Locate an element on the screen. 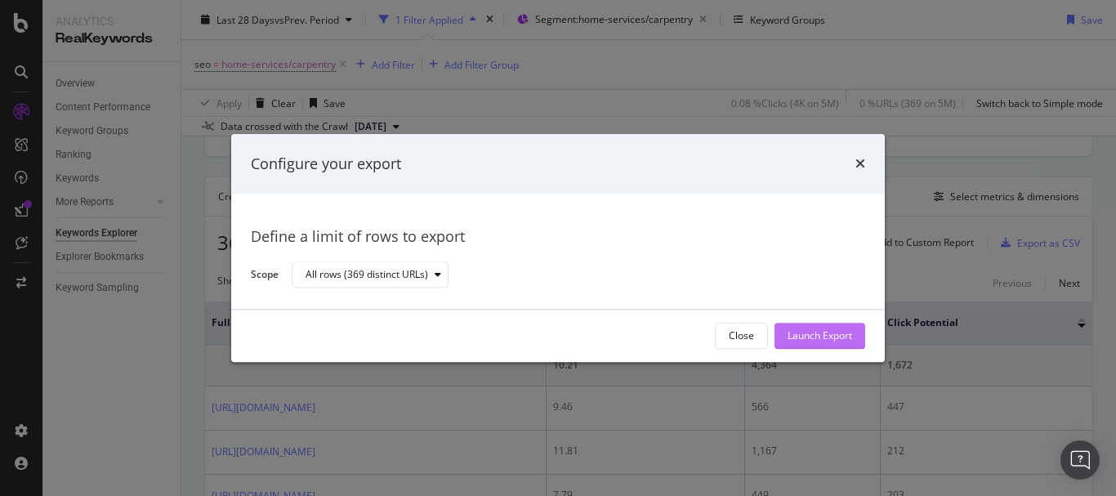 The height and width of the screenshot is (496, 1116). div: Open Intercom Messenger is located at coordinates (1080, 460).